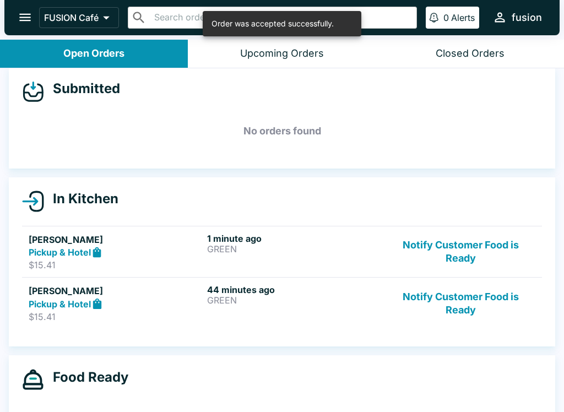 The width and height of the screenshot is (564, 412). Describe the element at coordinates (446, 18) in the screenshot. I see `p: 0` at that location.